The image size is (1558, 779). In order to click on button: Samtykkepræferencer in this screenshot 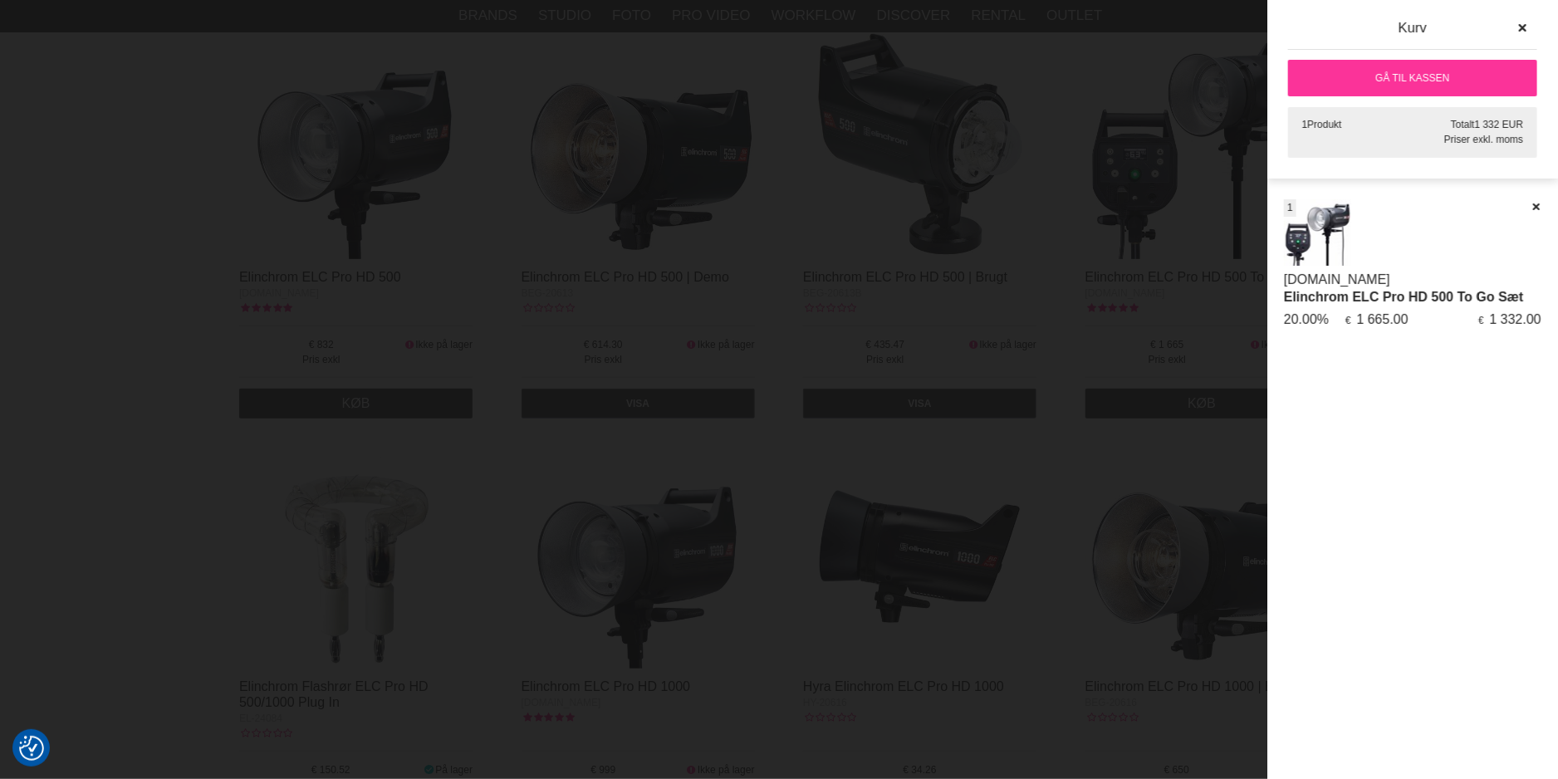, I will do `click(32, 748)`.